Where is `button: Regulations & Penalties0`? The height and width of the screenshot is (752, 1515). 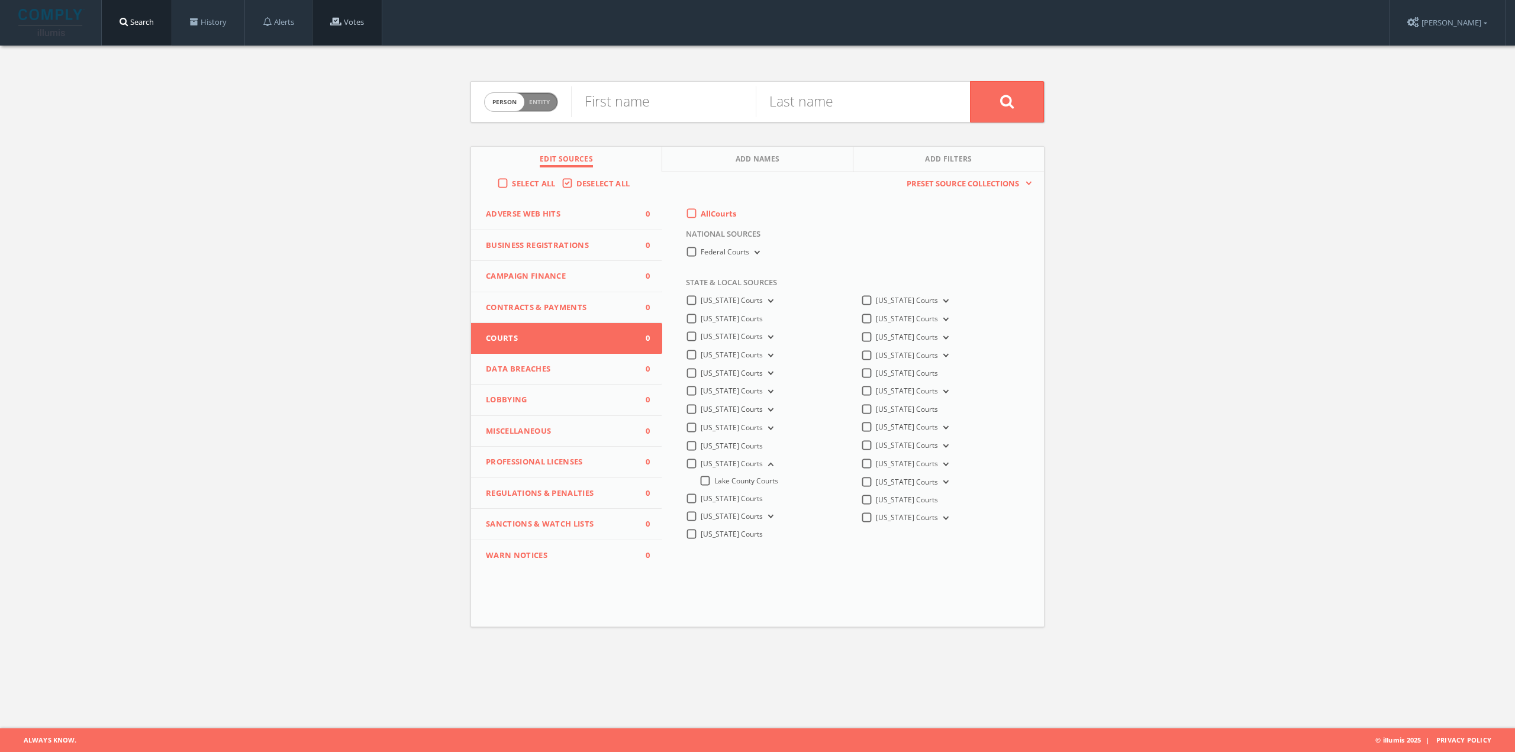 button: Regulations & Penalties0 is located at coordinates (566, 494).